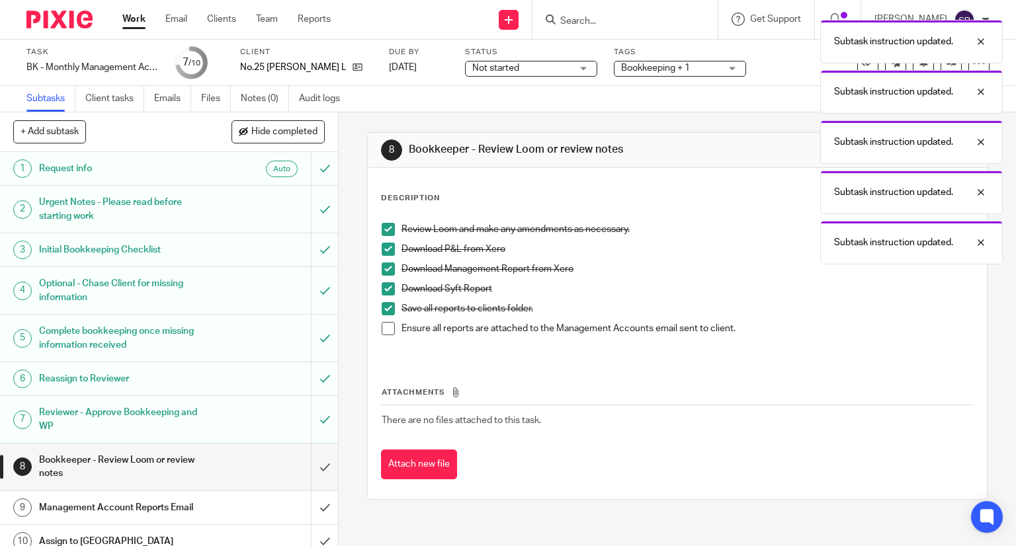 The height and width of the screenshot is (546, 1016). What do you see at coordinates (687, 309) in the screenshot?
I see `p: Save all reports to clients folder.` at bounding box center [687, 309].